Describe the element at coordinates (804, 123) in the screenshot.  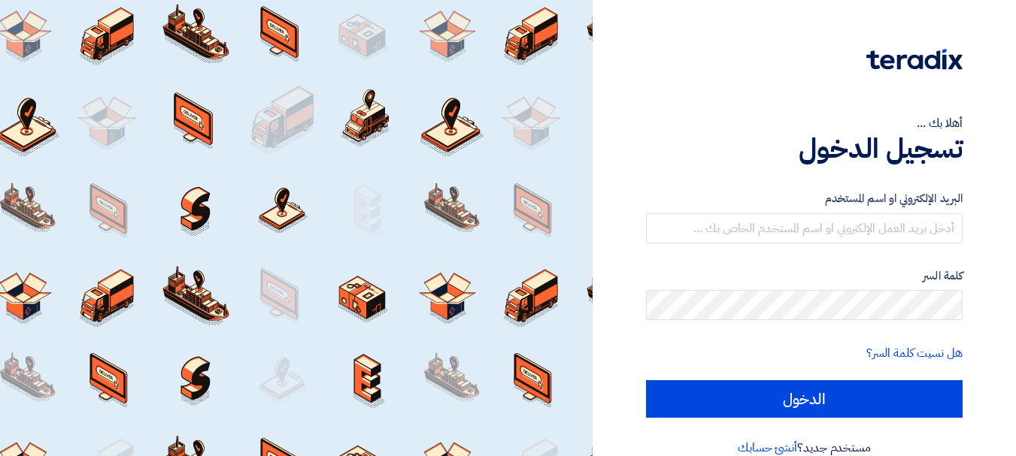
I see `div: أهلا بك ...` at that location.